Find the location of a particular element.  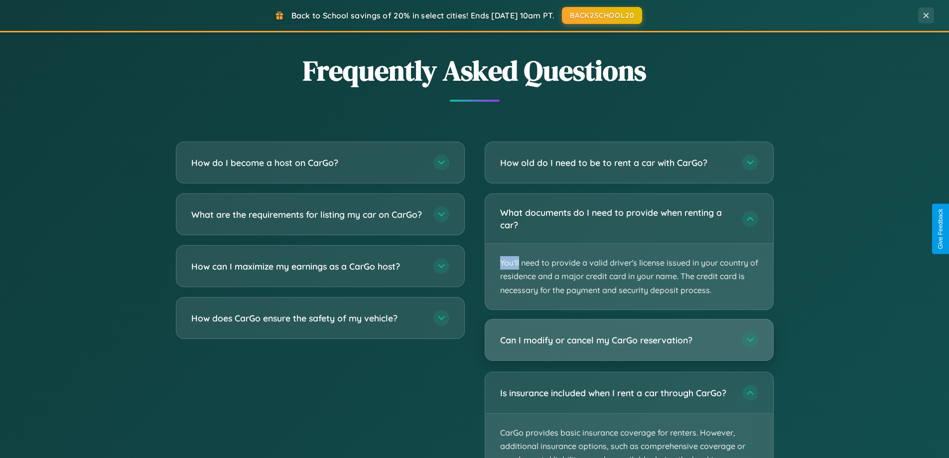

button: BACK2SCHOOL20 is located at coordinates (602, 15).